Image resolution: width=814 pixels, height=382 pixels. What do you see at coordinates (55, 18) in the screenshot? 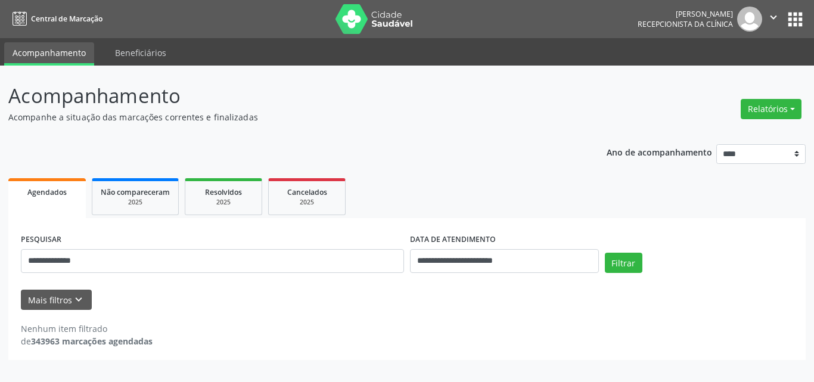
I see `a: Central de Marcação` at bounding box center [55, 18].